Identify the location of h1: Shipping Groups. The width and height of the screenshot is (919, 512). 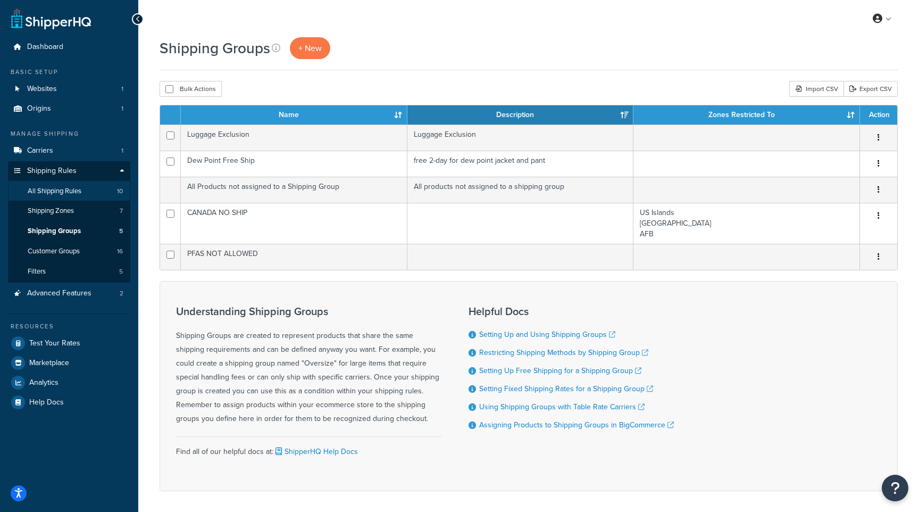
(215, 48).